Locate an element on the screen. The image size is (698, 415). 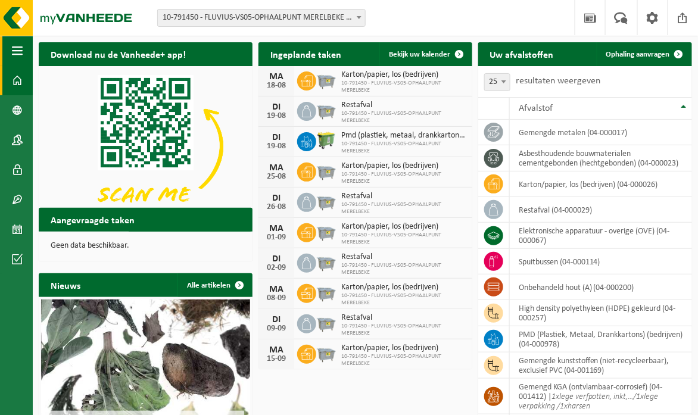
span: Bekijk uw kalender is located at coordinates (419, 54).